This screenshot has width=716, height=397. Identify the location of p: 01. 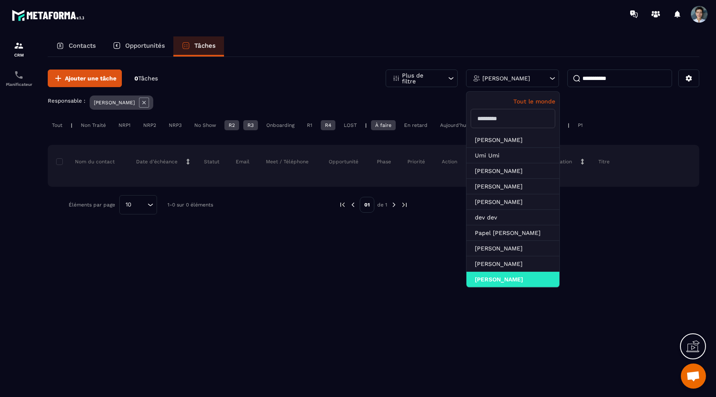
(367, 205).